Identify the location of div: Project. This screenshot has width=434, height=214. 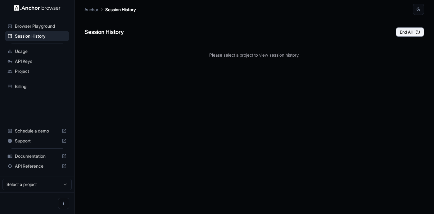
(37, 71).